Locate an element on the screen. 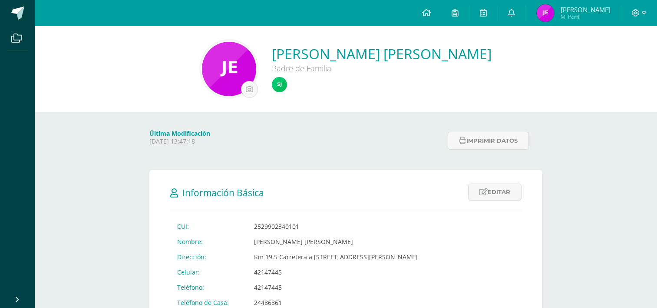 This screenshot has height=308, width=657. td: Dirección: is located at coordinates (209, 256).